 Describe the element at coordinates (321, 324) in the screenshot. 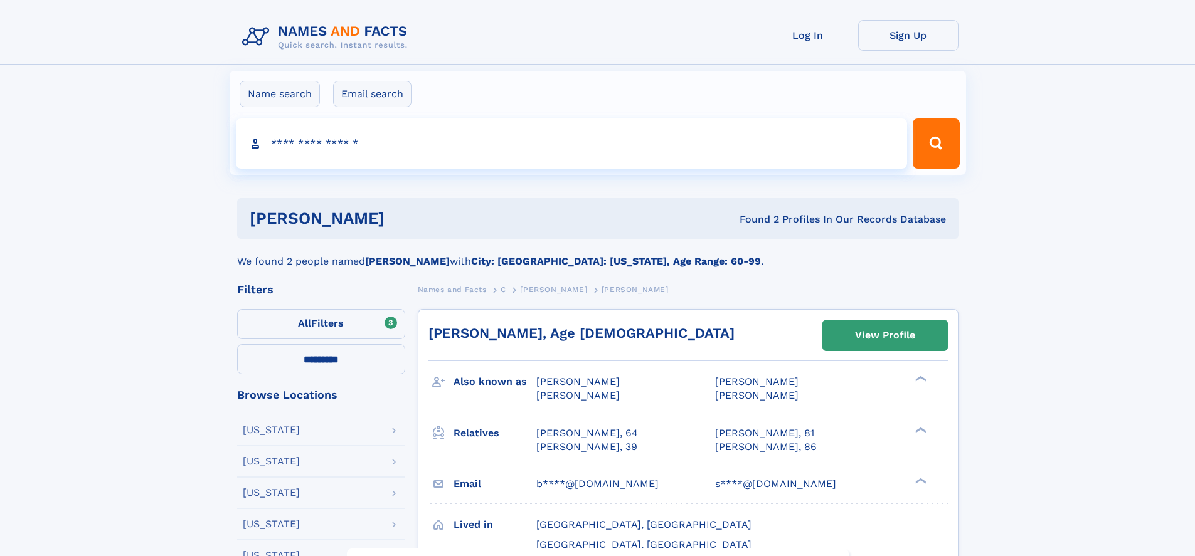

I see `label: Filters` at that location.